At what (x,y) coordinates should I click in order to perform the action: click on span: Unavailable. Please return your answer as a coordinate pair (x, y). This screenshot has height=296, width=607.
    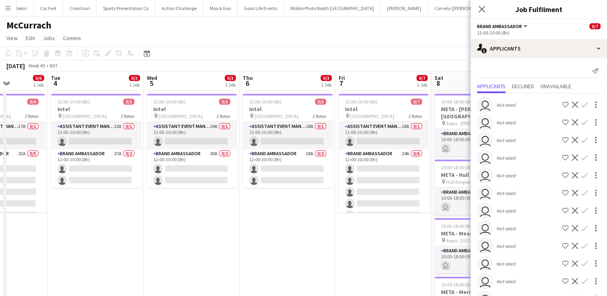
    Looking at the image, I should click on (555, 86).